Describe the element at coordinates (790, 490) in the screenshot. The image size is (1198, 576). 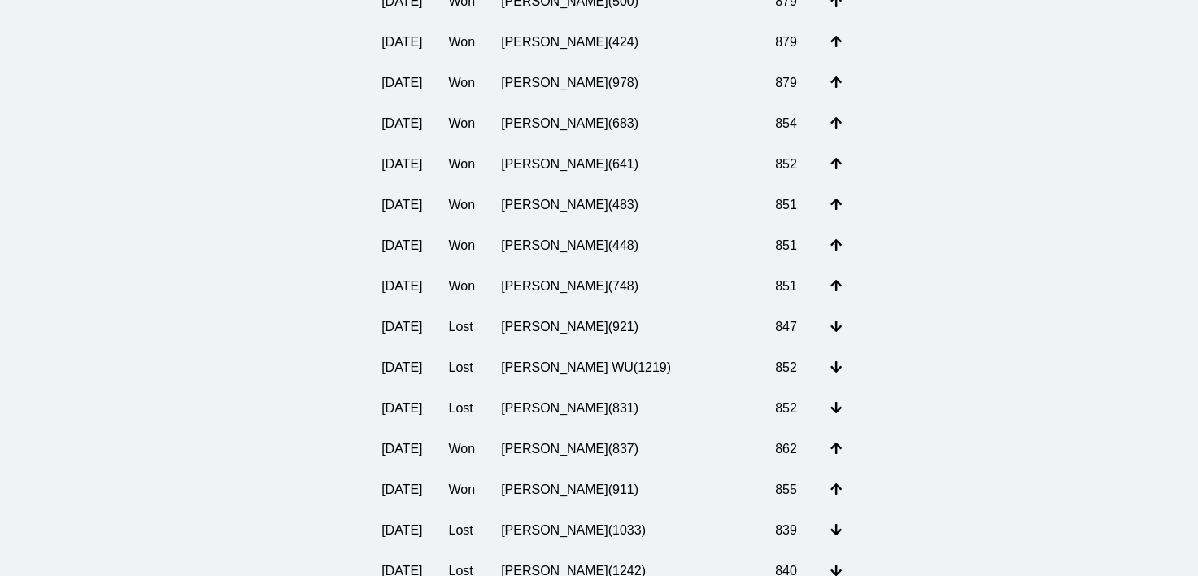
I see `td: 855` at that location.